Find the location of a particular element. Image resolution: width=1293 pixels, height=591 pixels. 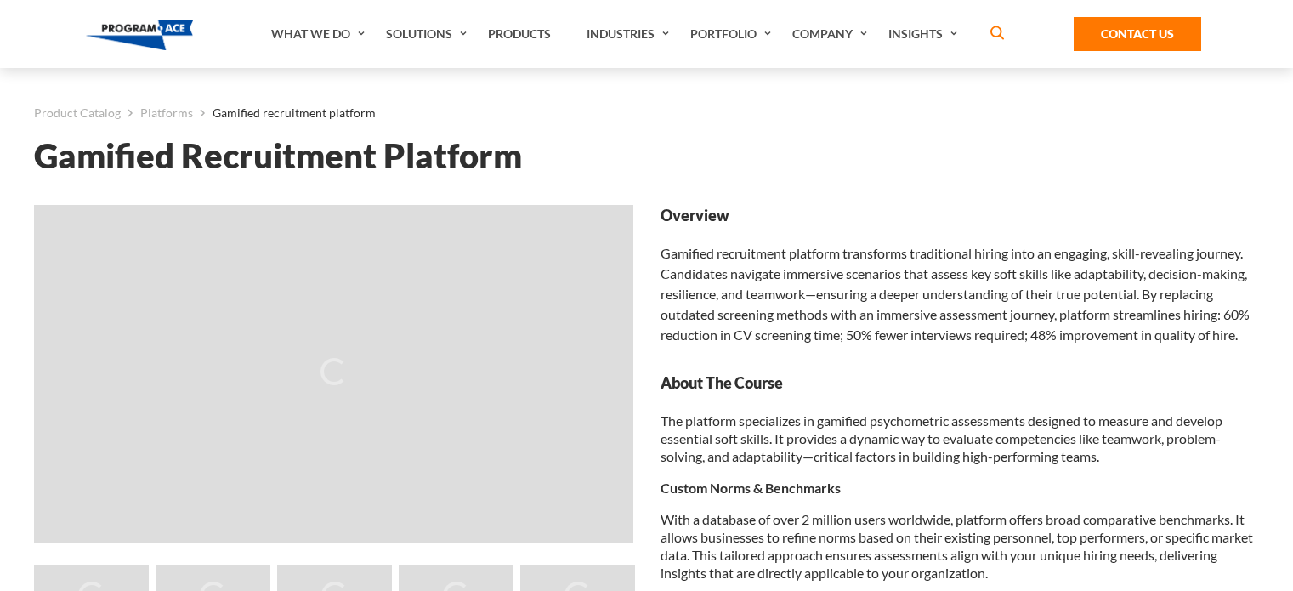

p: The platform specializes in gamified psychometric assessments designed to measure and develop ess... is located at coordinates (960, 438).